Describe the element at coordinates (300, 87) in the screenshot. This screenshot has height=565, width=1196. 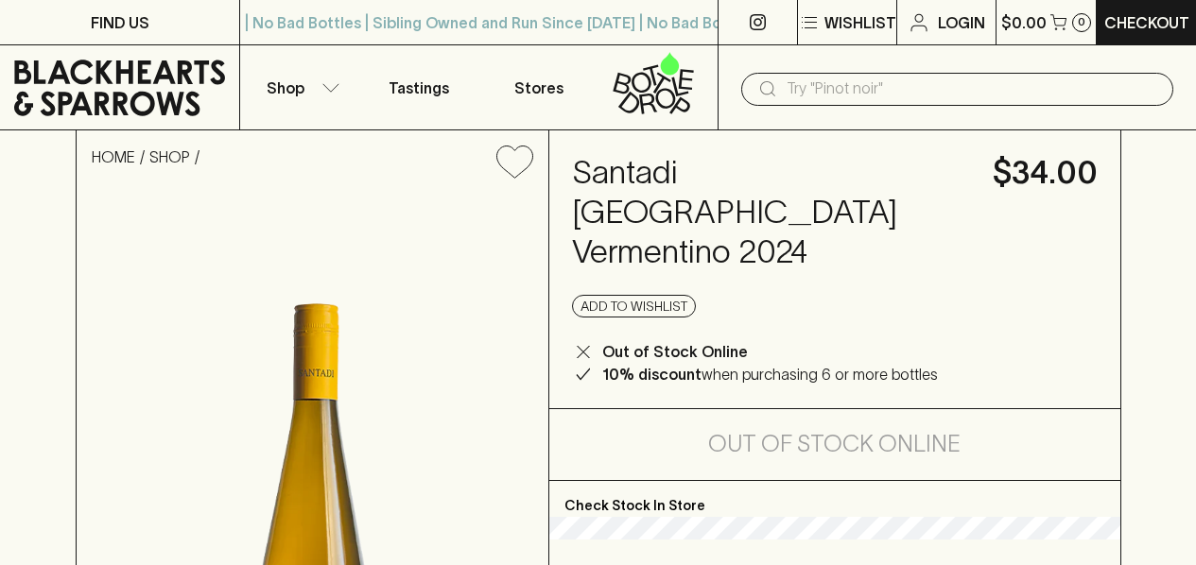
I see `button: Shop` at that location.